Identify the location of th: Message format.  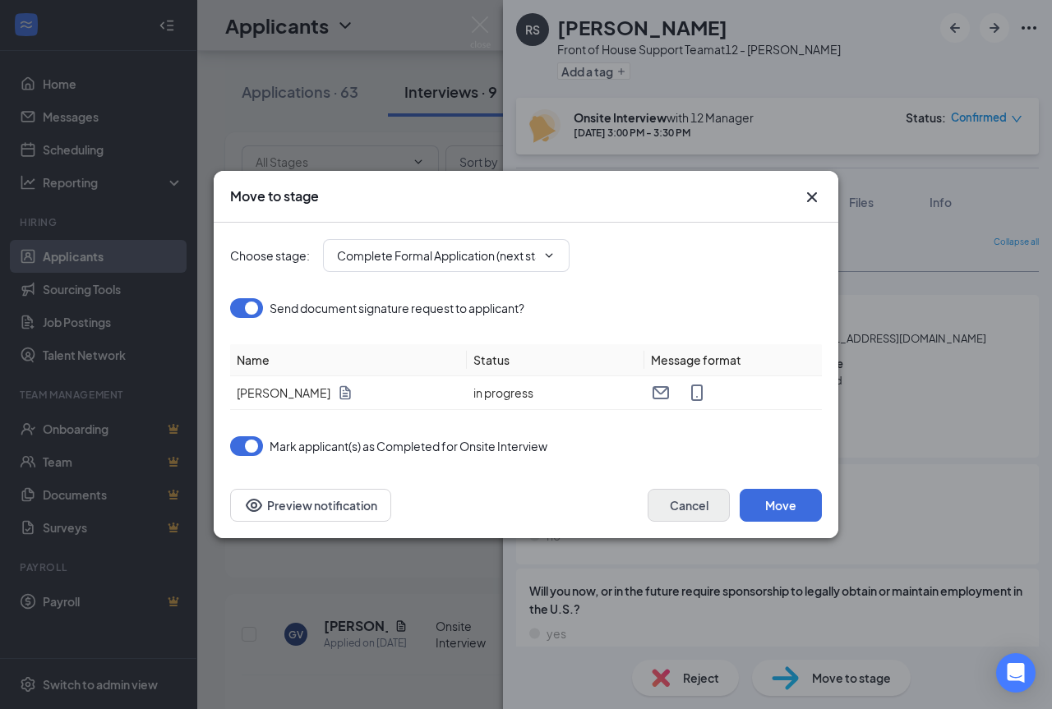
(733, 360).